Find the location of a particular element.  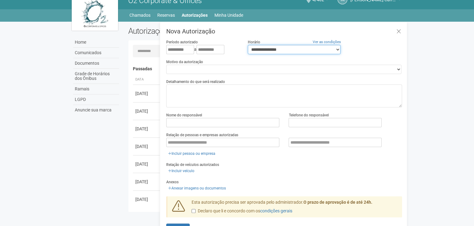

a: condições gerais is located at coordinates (276, 210).